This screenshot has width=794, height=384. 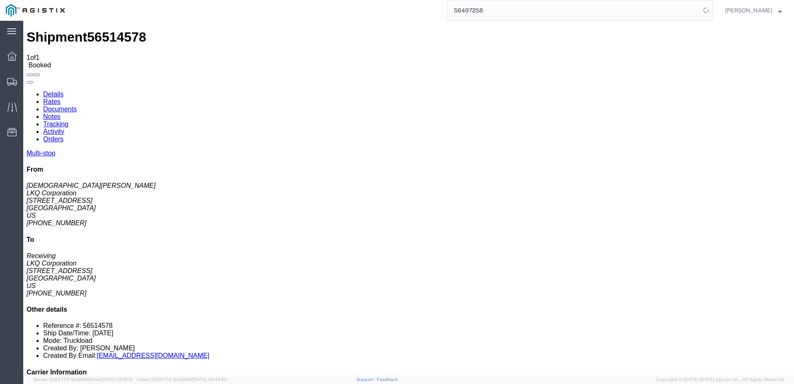 I want to click on a: Support, so click(x=367, y=379).